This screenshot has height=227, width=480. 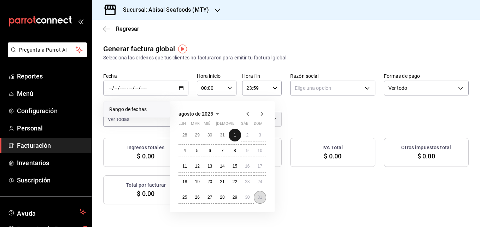 I want to click on abbr: 20 de agosto de 2025, so click(x=210, y=182).